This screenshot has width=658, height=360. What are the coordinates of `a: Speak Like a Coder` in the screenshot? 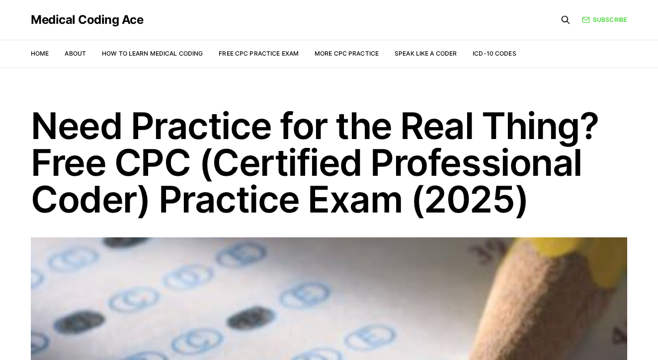 It's located at (426, 53).